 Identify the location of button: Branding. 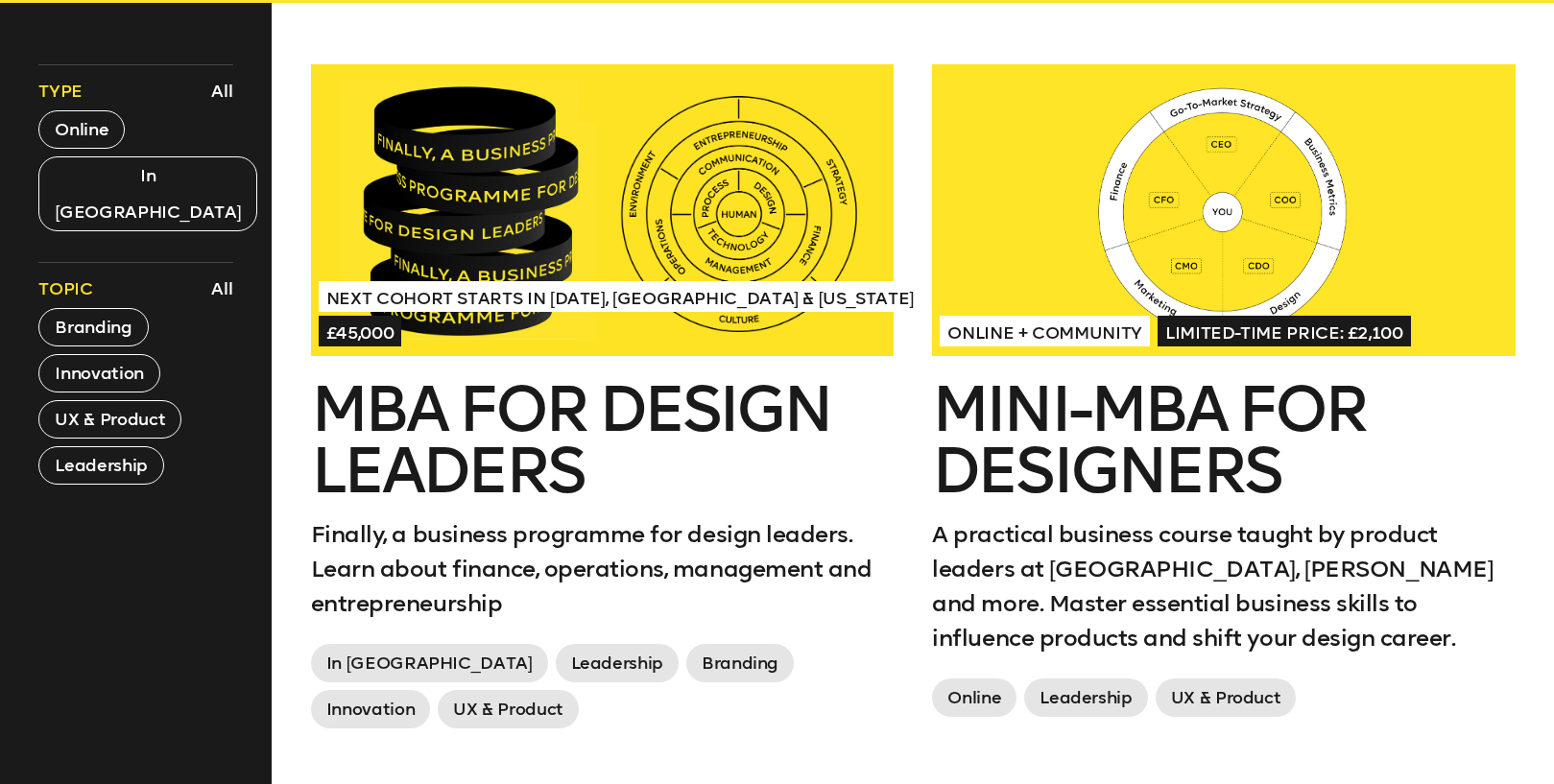
(93, 327).